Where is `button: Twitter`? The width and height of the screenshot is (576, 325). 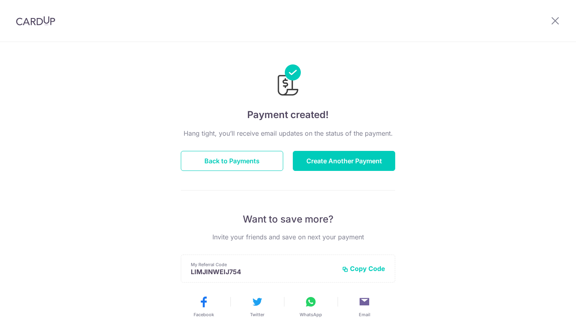 button: Twitter is located at coordinates (257, 306).